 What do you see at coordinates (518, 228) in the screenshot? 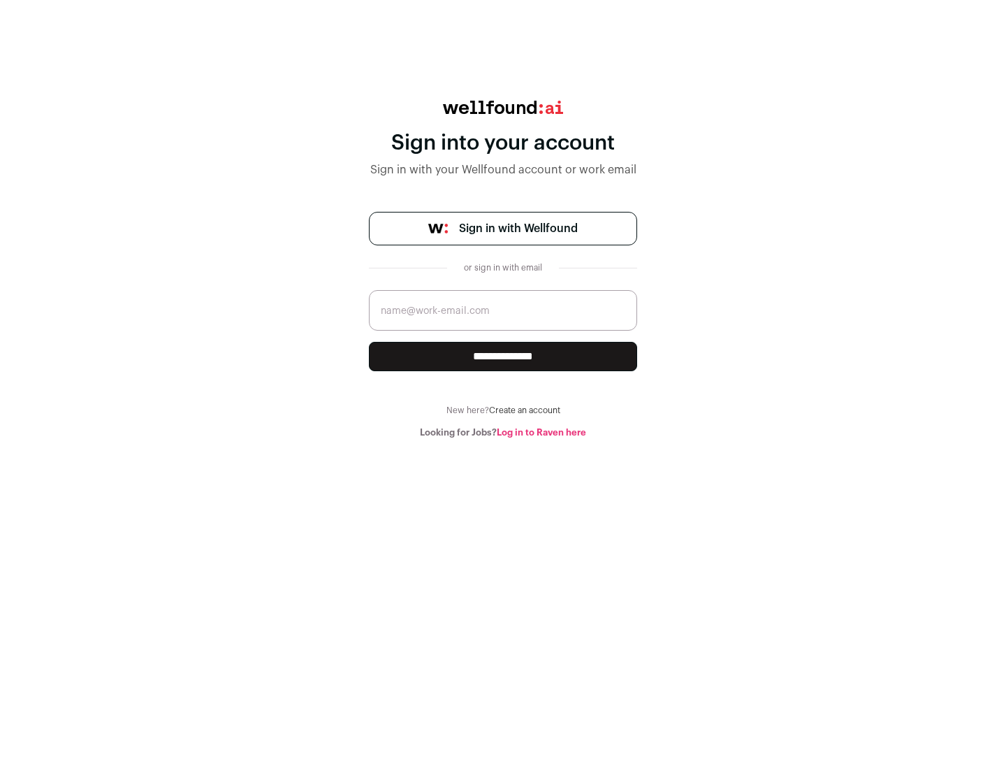
I see `span: Sign in with Wellfound` at bounding box center [518, 228].